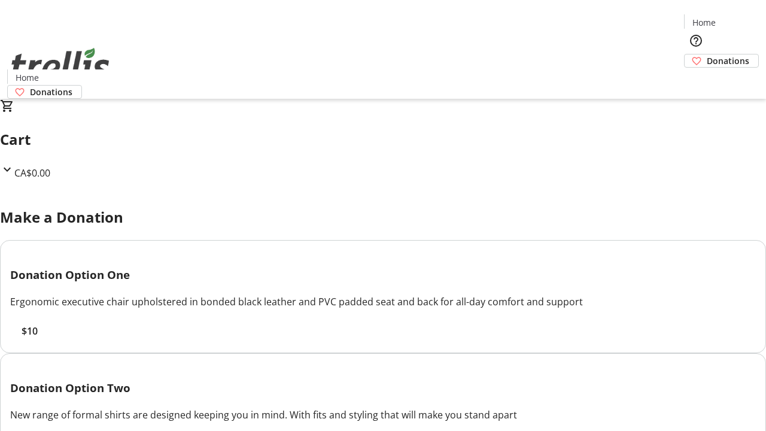  Describe the element at coordinates (696, 41) in the screenshot. I see `button: Help` at that location.